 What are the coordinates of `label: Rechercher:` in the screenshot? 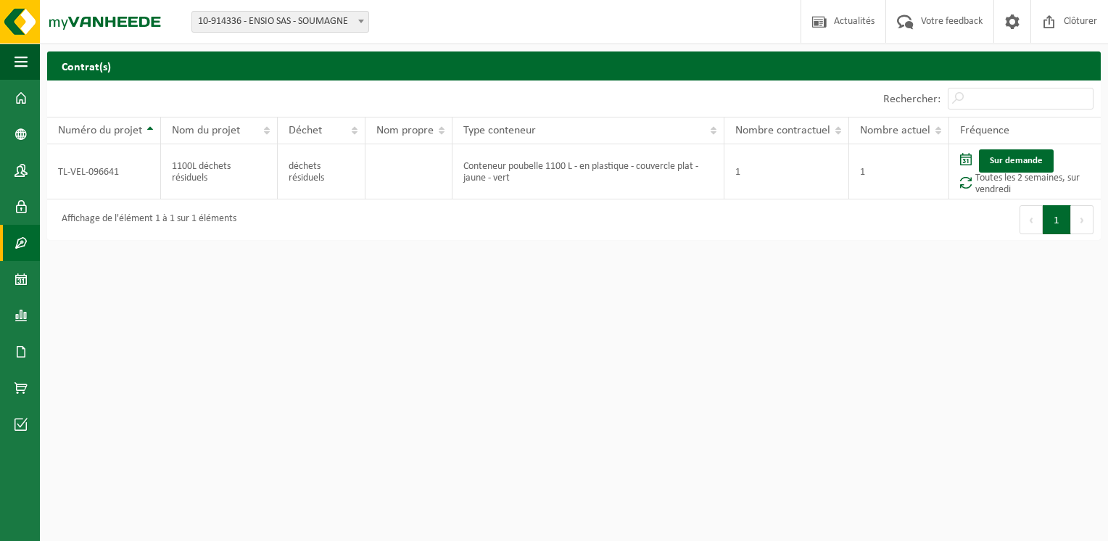 It's located at (912, 99).